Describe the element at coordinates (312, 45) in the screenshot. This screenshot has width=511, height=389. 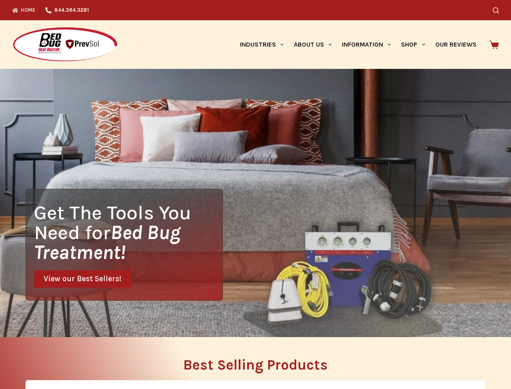
I see `a: About Us` at that location.